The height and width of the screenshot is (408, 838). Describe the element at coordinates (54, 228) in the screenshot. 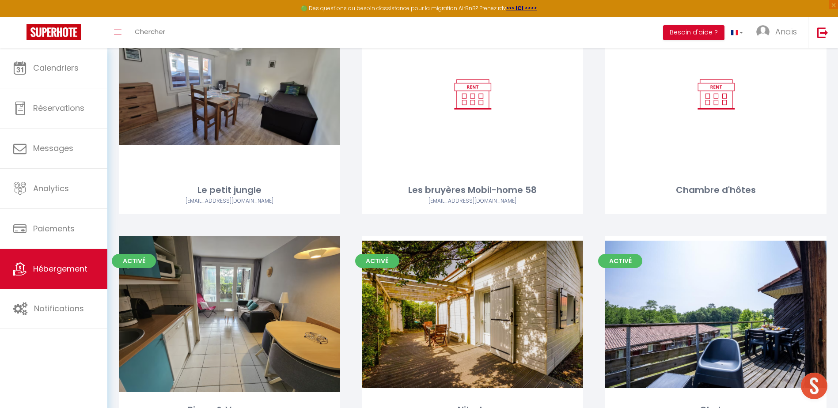

I see `span: Paiements` at that location.